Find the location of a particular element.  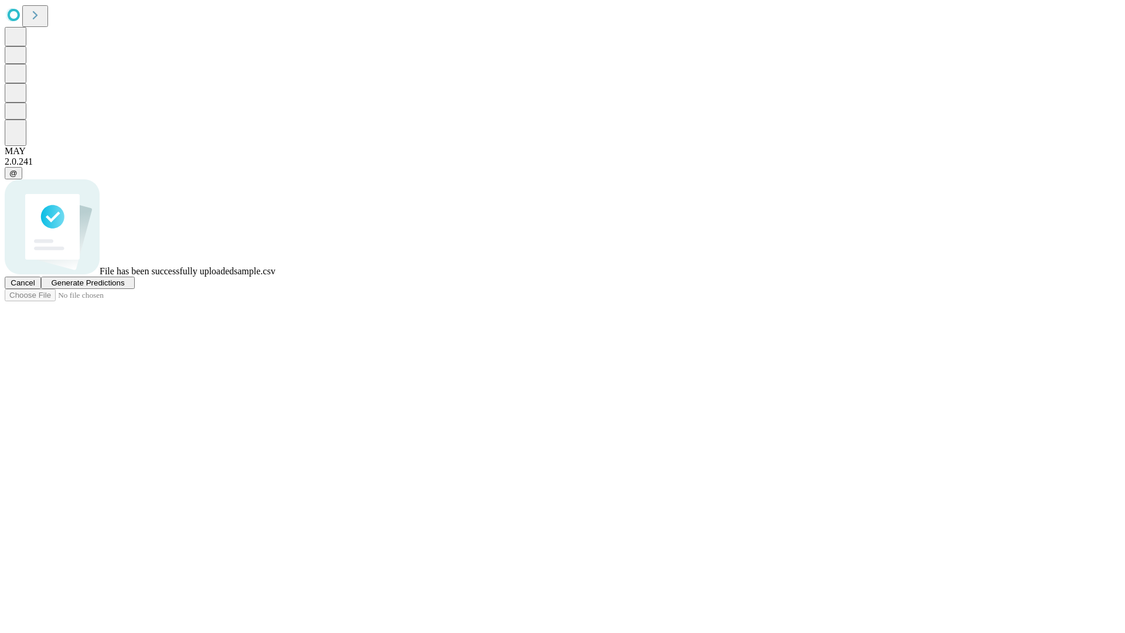

div: MAY is located at coordinates (563, 151).